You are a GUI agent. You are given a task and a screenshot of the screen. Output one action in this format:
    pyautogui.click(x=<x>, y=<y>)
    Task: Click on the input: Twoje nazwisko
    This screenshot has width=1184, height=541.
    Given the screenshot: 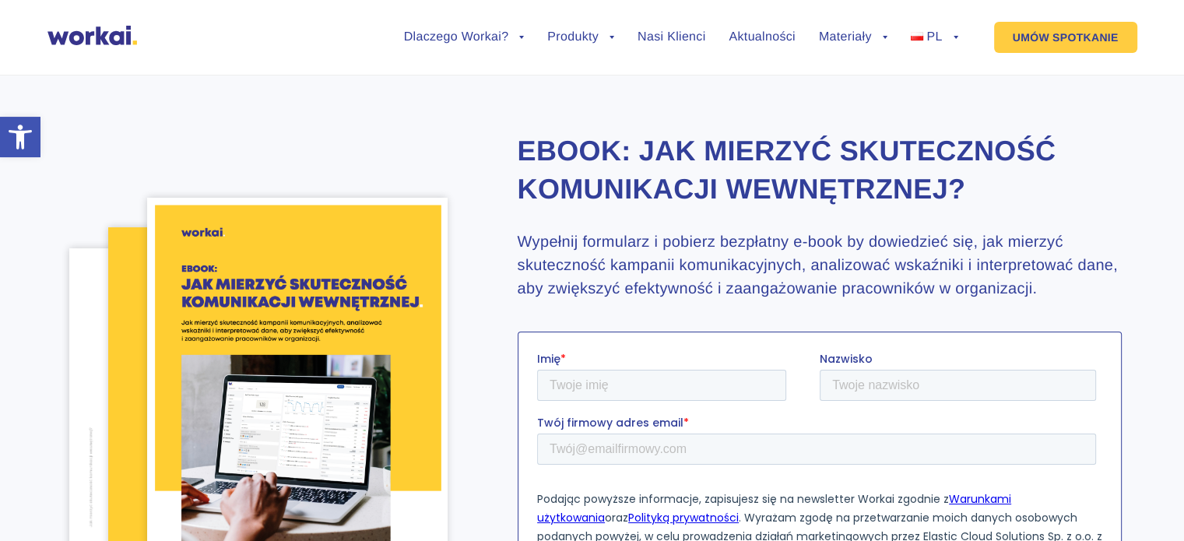 What is the action you would take?
    pyautogui.click(x=420, y=34)
    